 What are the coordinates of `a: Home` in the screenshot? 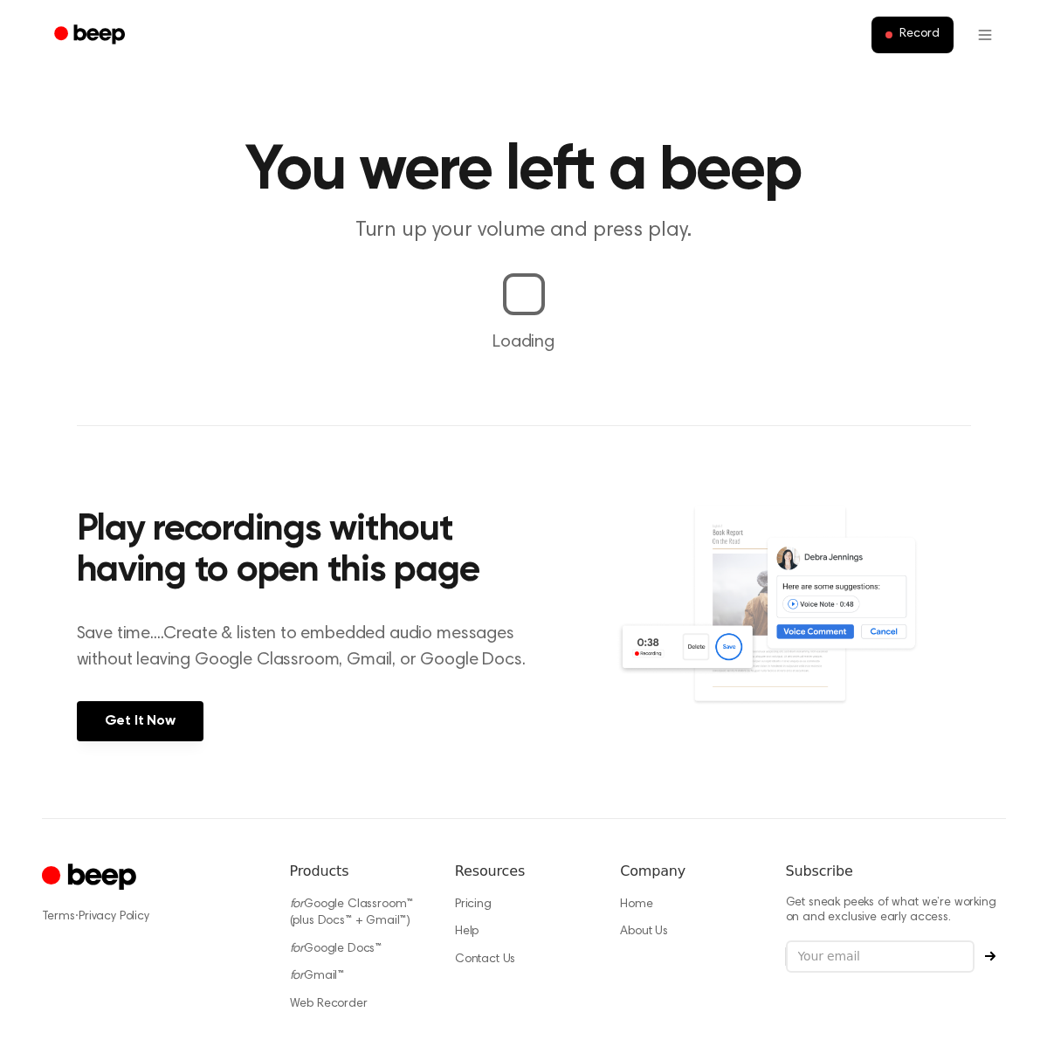 It's located at (636, 905).